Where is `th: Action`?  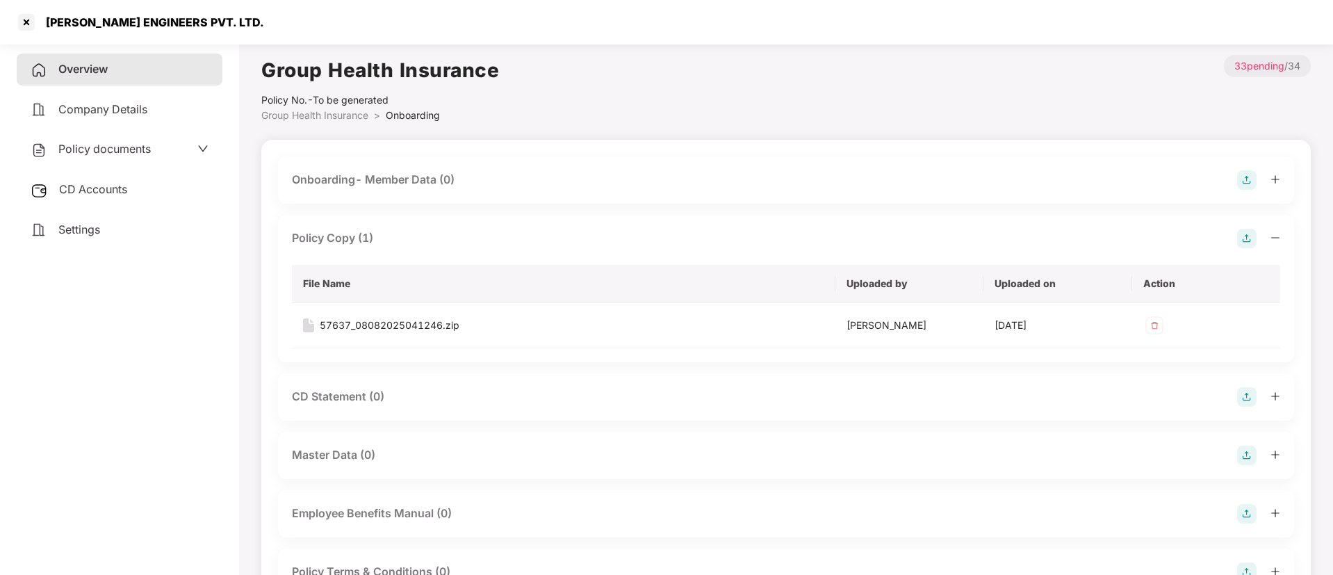
th: Action is located at coordinates (1205, 283).